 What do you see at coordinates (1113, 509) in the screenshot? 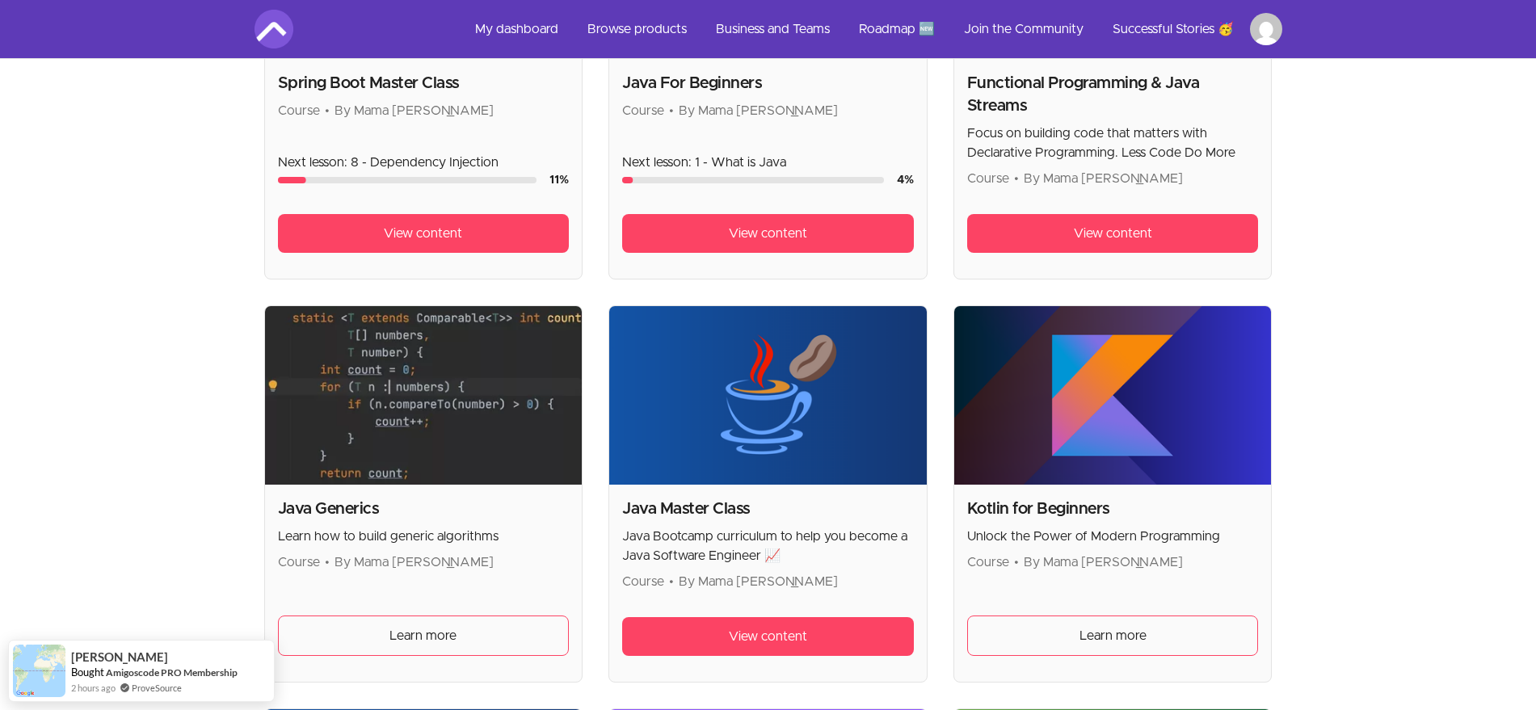
I see `h2: Kotlin for Beginners` at bounding box center [1113, 509].